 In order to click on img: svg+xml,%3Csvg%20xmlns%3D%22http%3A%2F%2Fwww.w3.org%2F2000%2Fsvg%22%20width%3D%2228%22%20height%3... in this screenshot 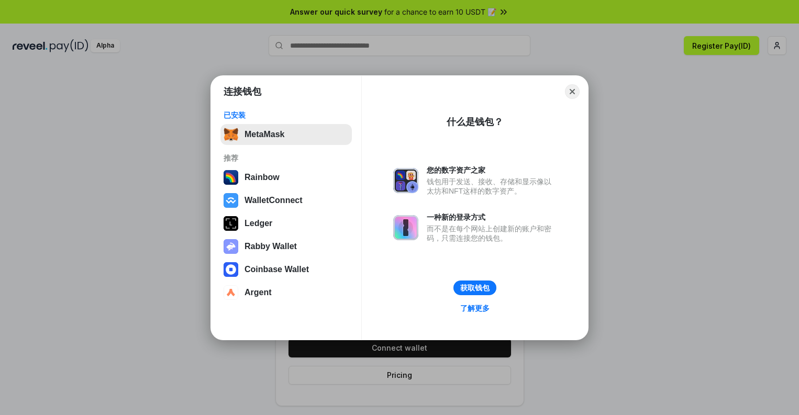, I will do `click(231, 224)`.